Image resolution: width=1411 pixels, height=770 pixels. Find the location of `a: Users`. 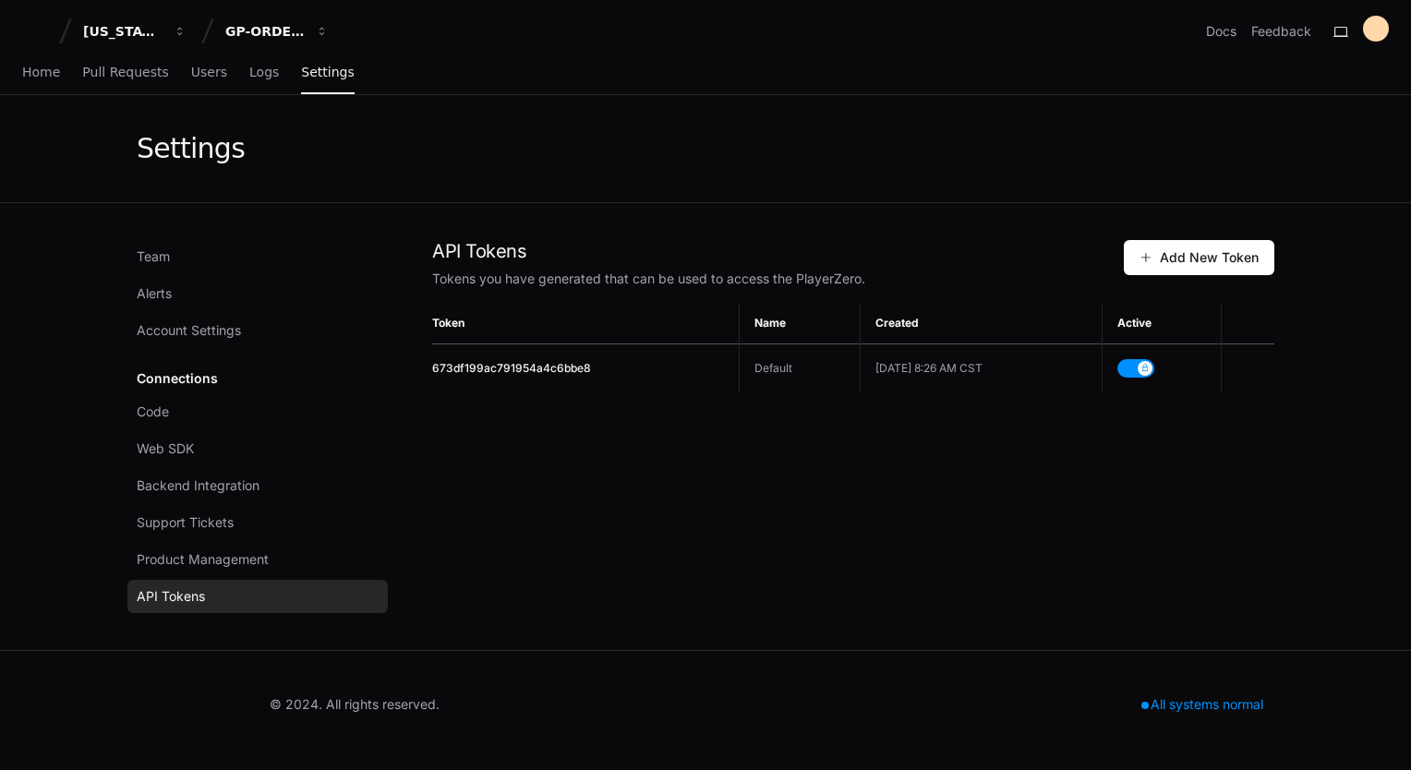

a: Users is located at coordinates (209, 73).